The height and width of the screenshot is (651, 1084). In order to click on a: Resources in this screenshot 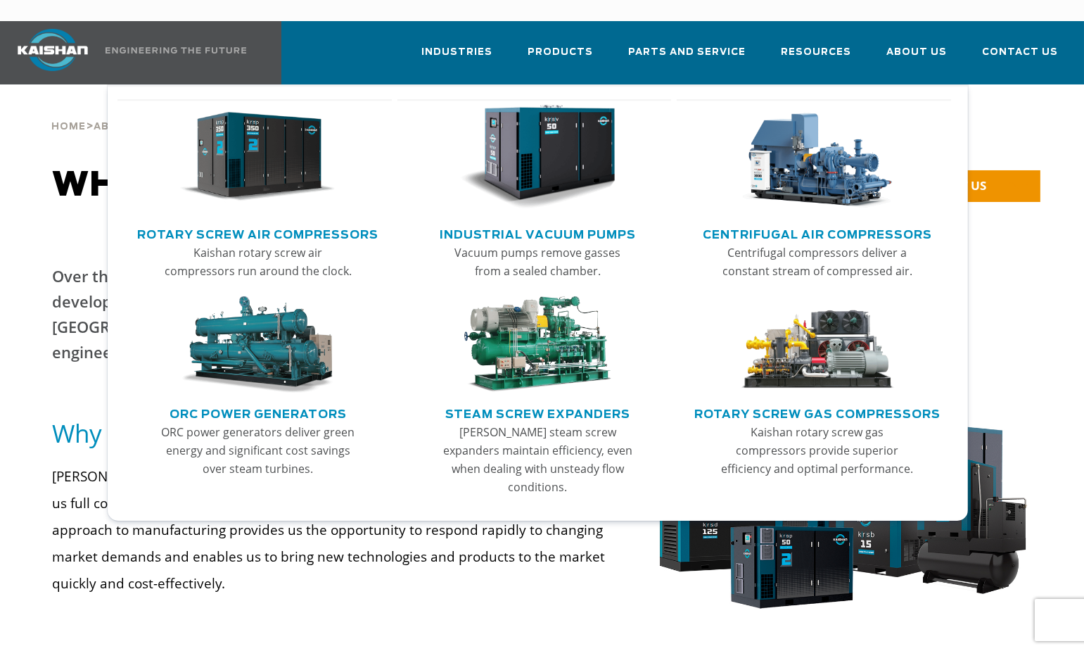, I will do `click(816, 58)`.